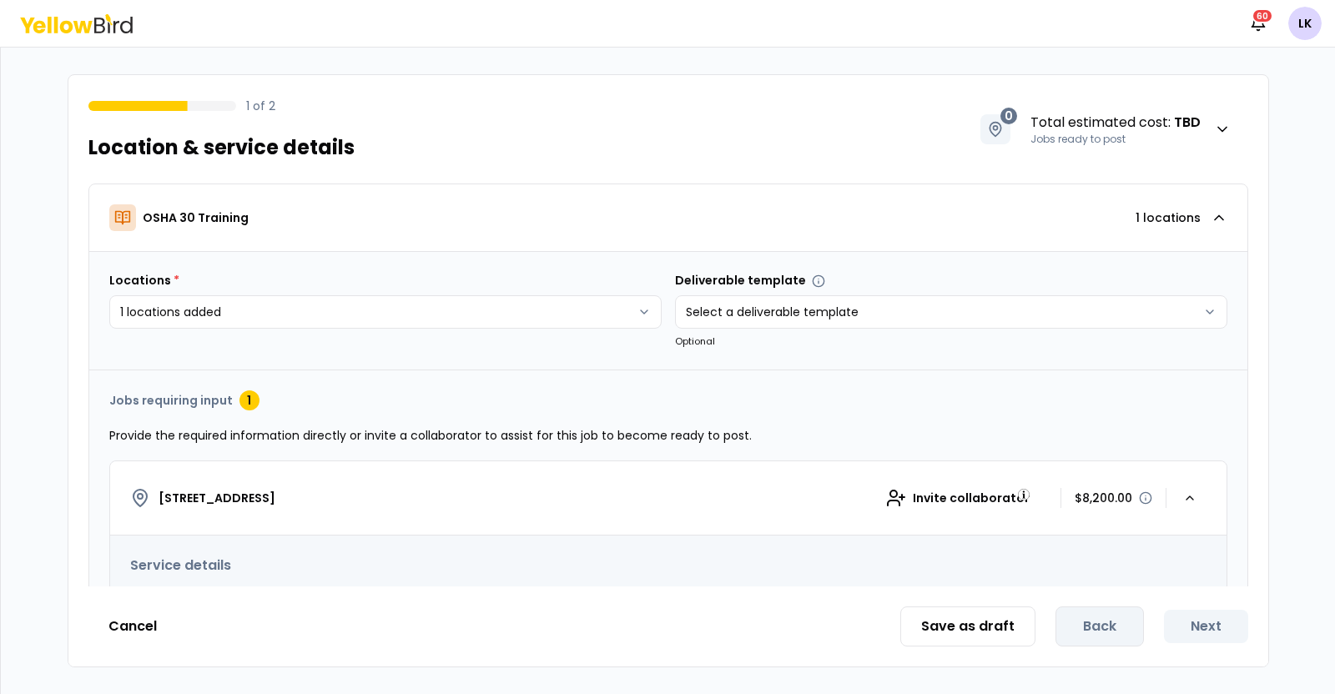 This screenshot has height=694, width=1335. Describe the element at coordinates (144, 280) in the screenshot. I see `label: Locations` at that location.